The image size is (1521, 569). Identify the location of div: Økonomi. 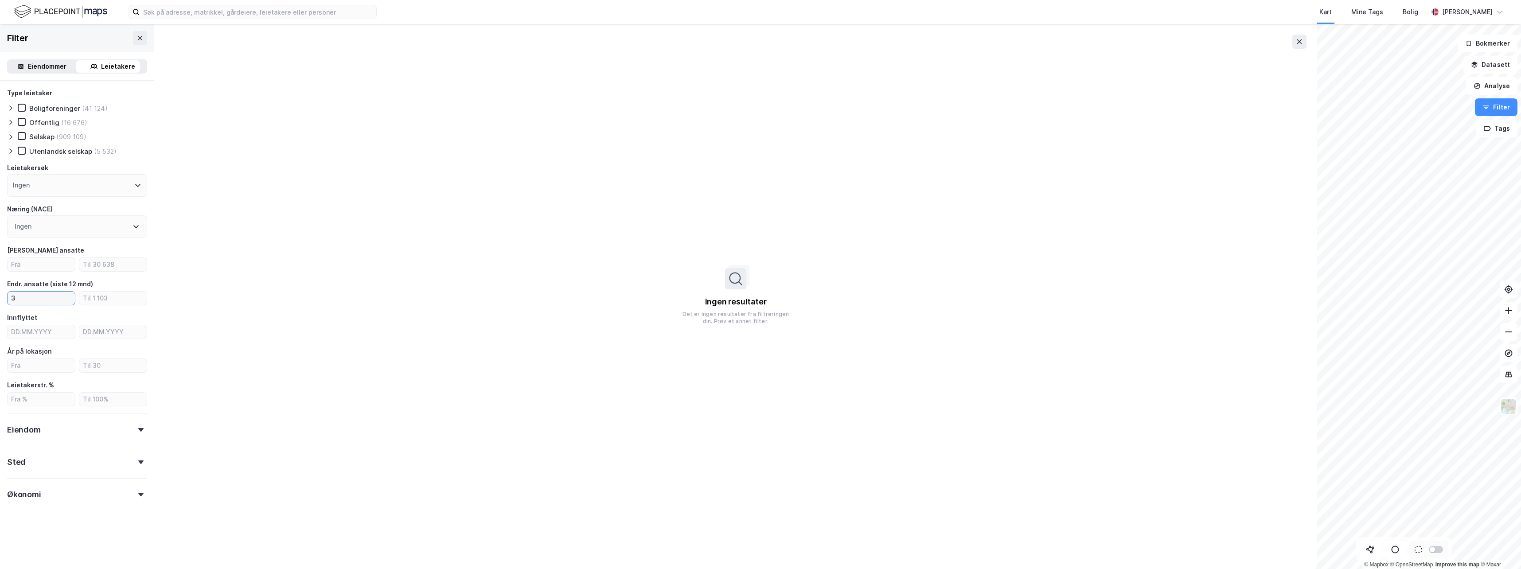
(24, 495).